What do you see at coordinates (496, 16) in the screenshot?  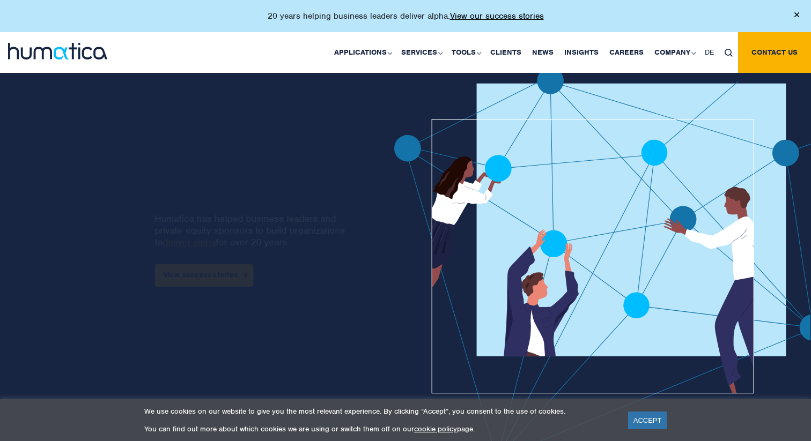 I see `a: View our success stories` at bounding box center [496, 16].